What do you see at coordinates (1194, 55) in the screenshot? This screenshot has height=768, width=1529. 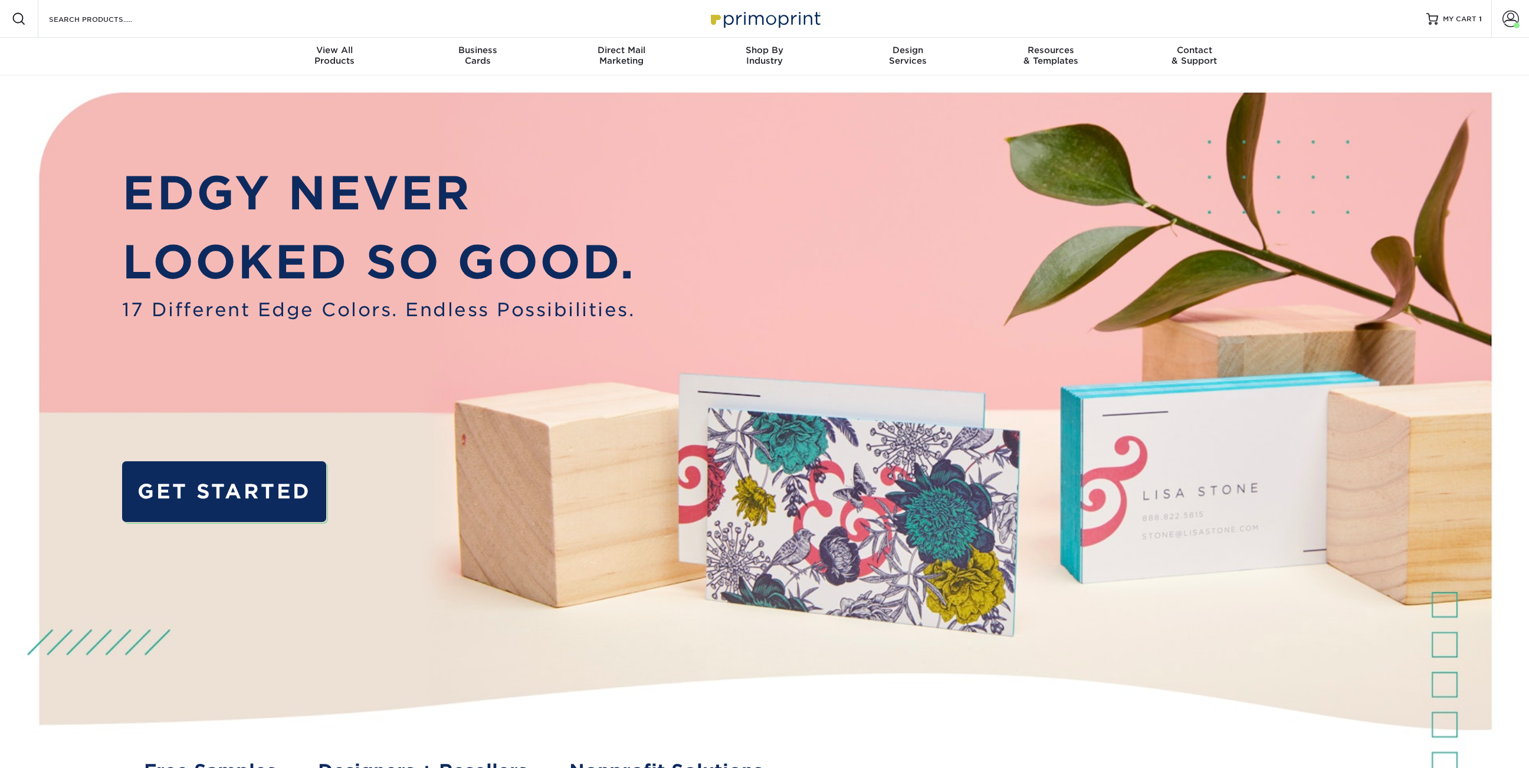 I see `div: & Support` at bounding box center [1194, 55].